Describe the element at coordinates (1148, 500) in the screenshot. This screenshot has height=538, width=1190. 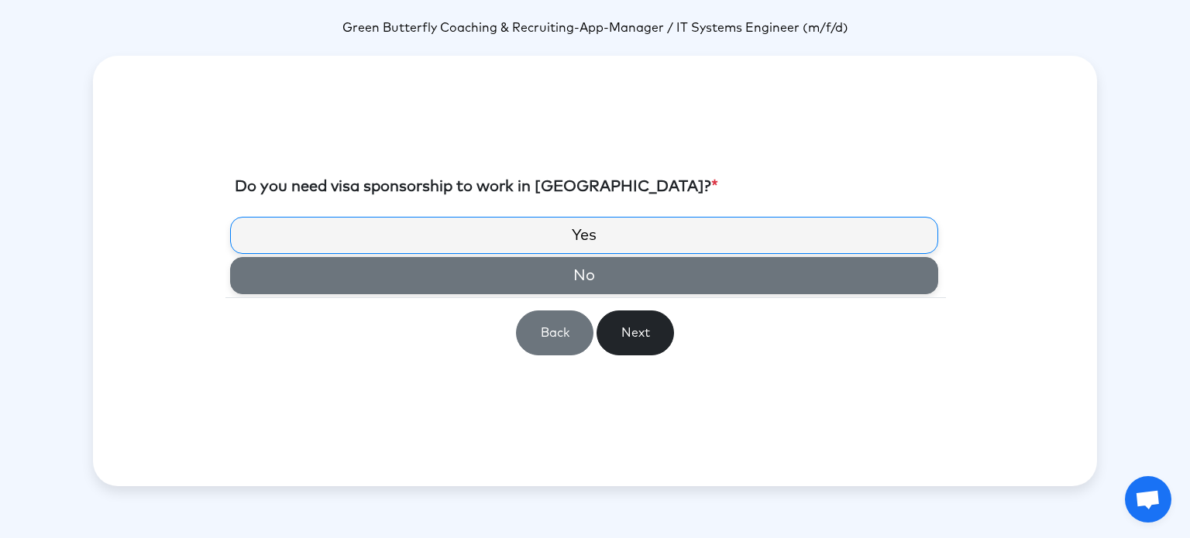
I see `a: Open chat` at that location.